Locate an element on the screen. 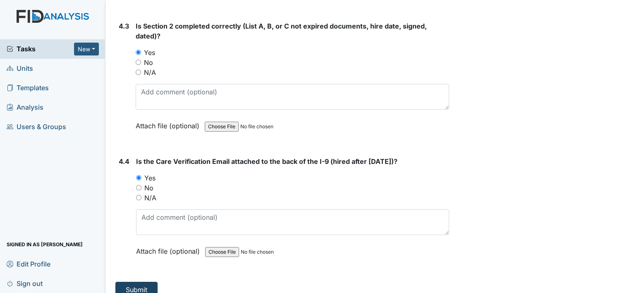 Image resolution: width=632 pixels, height=293 pixels. span: Sign out is located at coordinates (24, 283).